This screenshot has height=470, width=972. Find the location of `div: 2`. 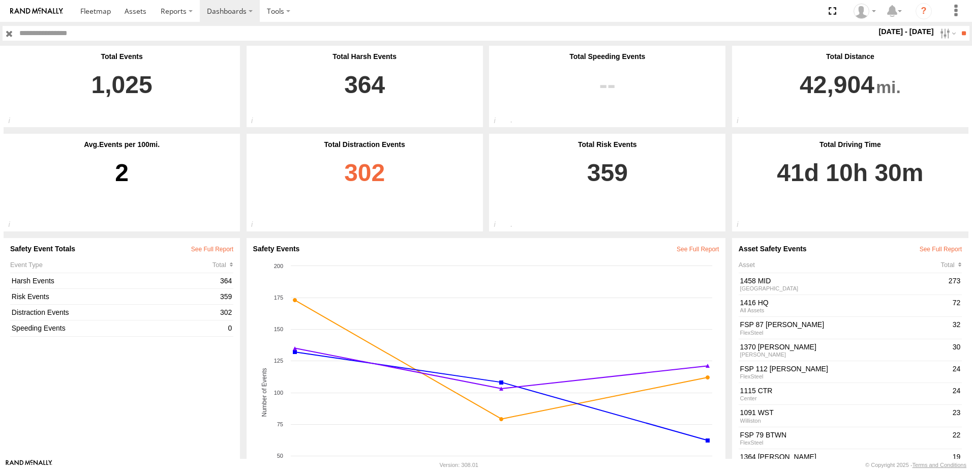

div: 2 is located at coordinates (121, 186).